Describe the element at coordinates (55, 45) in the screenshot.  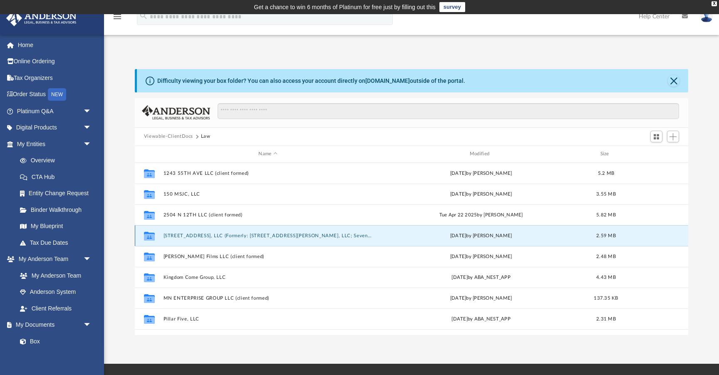
I see `a: Home` at that location.